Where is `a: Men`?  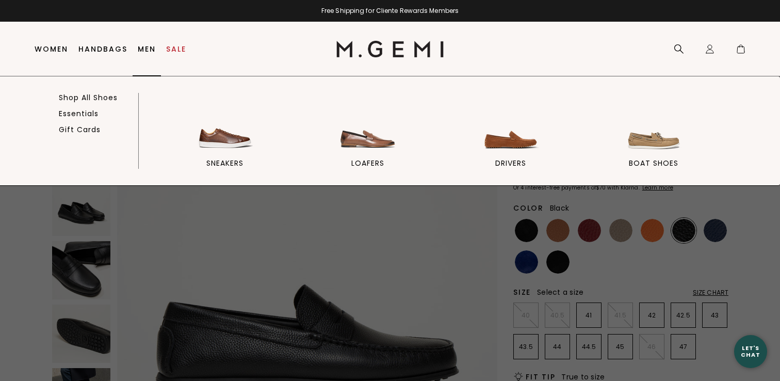
a: Men is located at coordinates (146, 49).